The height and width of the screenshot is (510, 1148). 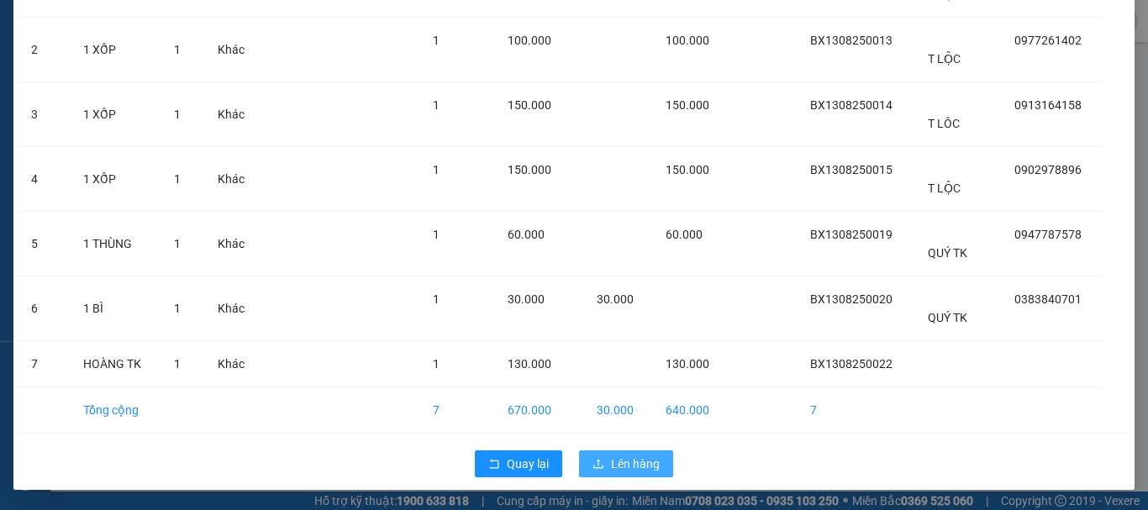 What do you see at coordinates (518, 464) in the screenshot?
I see `button: rollbackQuay lại` at bounding box center [518, 464].